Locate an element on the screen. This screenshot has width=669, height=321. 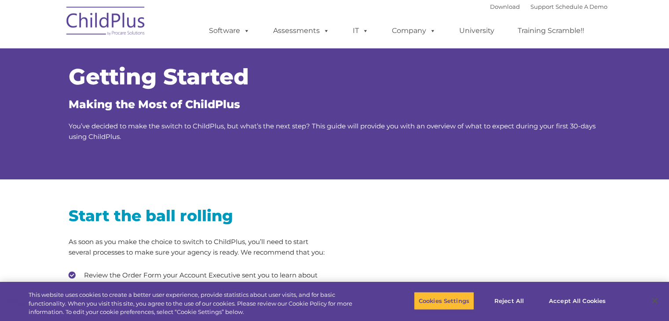
a: Assessments is located at coordinates (301, 31).